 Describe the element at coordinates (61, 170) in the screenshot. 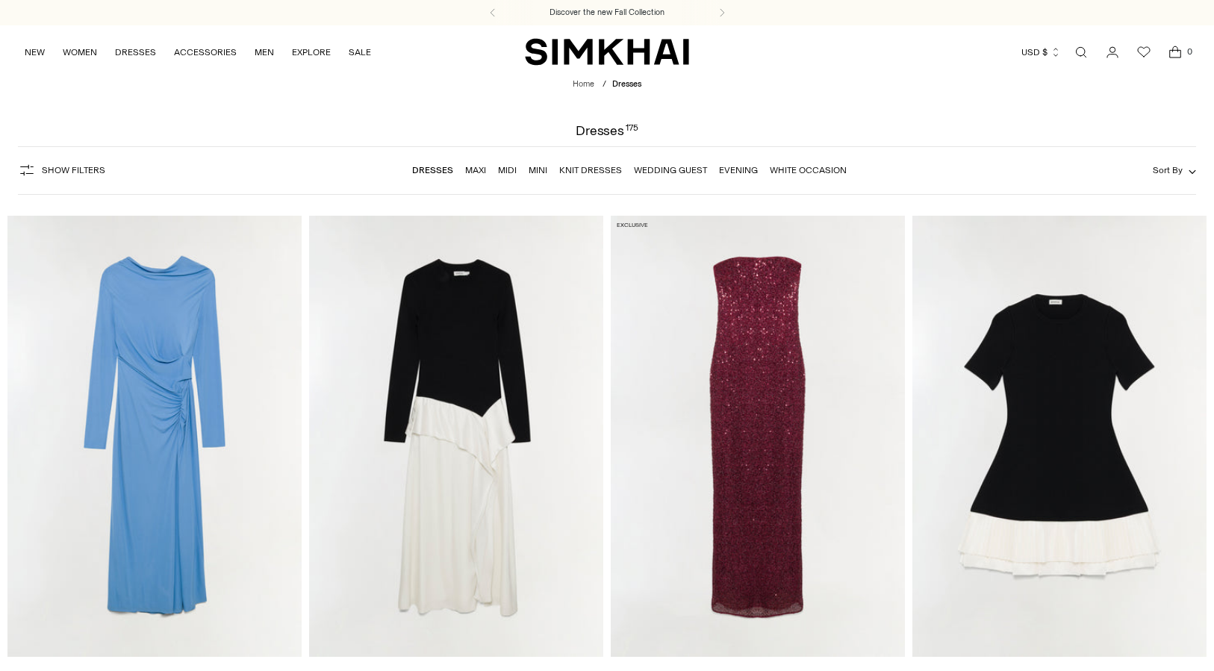

I see `button: Show Filters` at that location.